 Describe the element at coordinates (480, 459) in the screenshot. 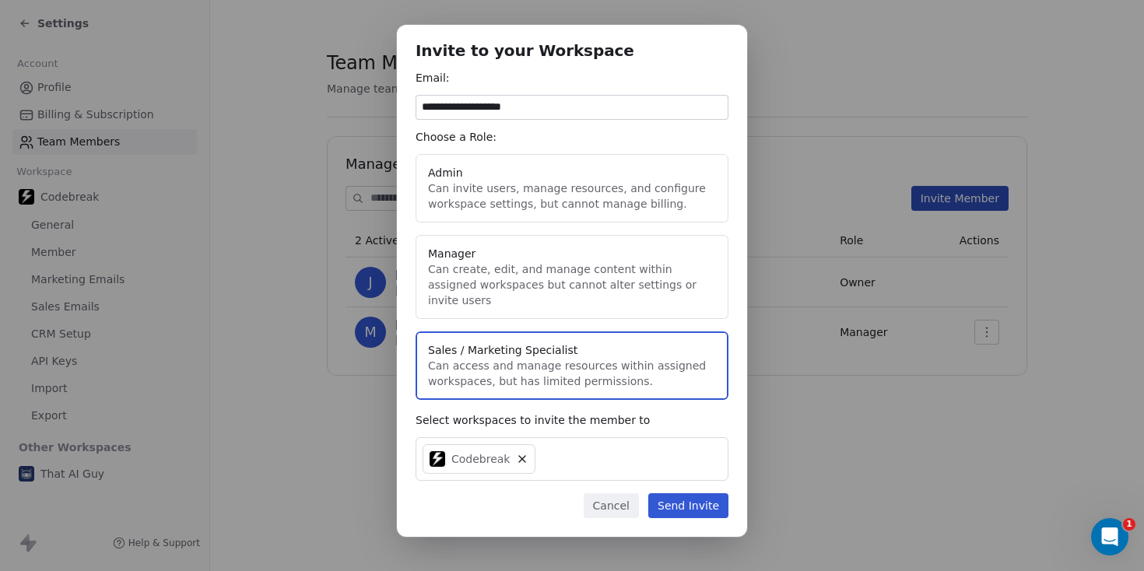

I see `span: Codebreak` at that location.